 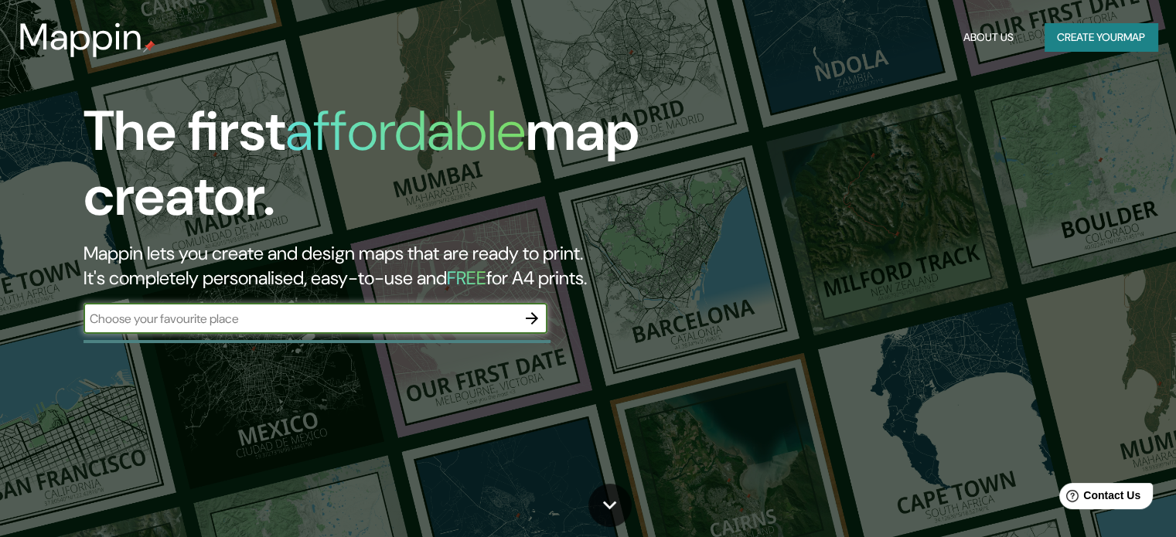 What do you see at coordinates (377, 170) in the screenshot?
I see `h1: The first map creator.` at bounding box center [377, 170].